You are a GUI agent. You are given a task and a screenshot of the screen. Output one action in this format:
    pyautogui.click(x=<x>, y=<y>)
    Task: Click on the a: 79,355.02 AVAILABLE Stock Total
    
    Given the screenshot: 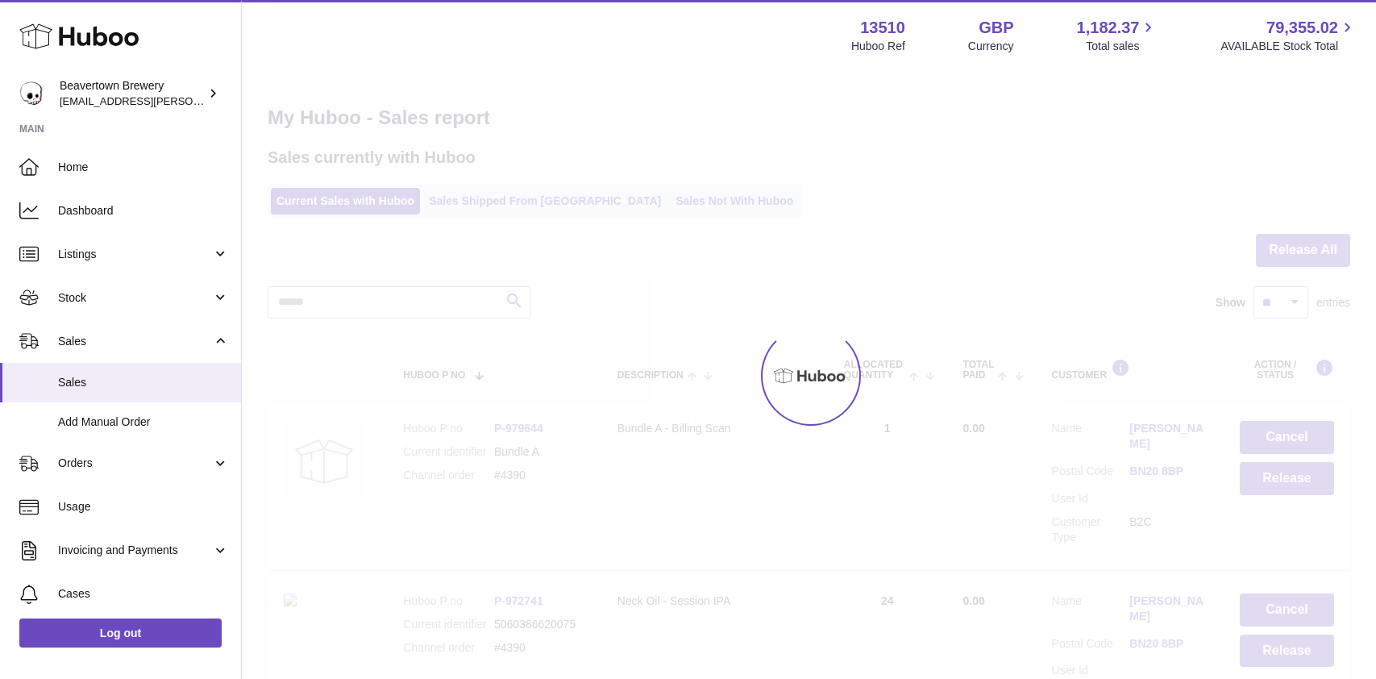 What is the action you would take?
    pyautogui.click(x=1288, y=35)
    